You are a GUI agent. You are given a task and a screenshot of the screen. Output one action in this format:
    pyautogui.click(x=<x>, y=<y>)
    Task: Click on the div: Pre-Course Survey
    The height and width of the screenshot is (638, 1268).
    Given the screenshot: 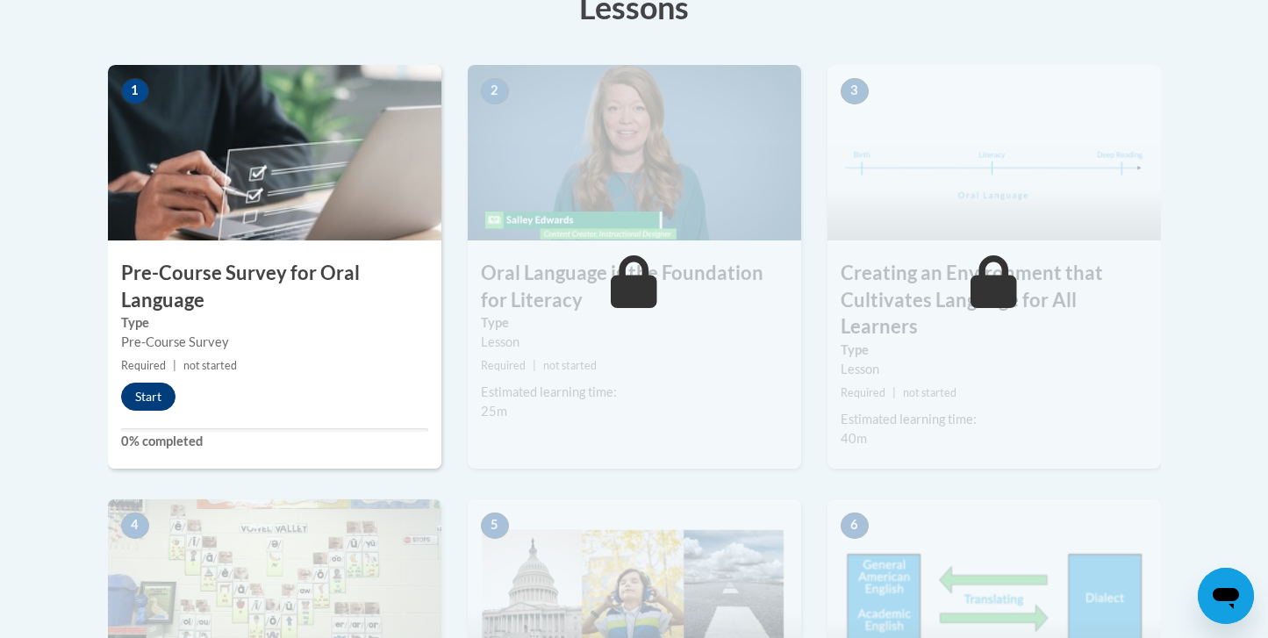 What is the action you would take?
    pyautogui.click(x=275, y=342)
    